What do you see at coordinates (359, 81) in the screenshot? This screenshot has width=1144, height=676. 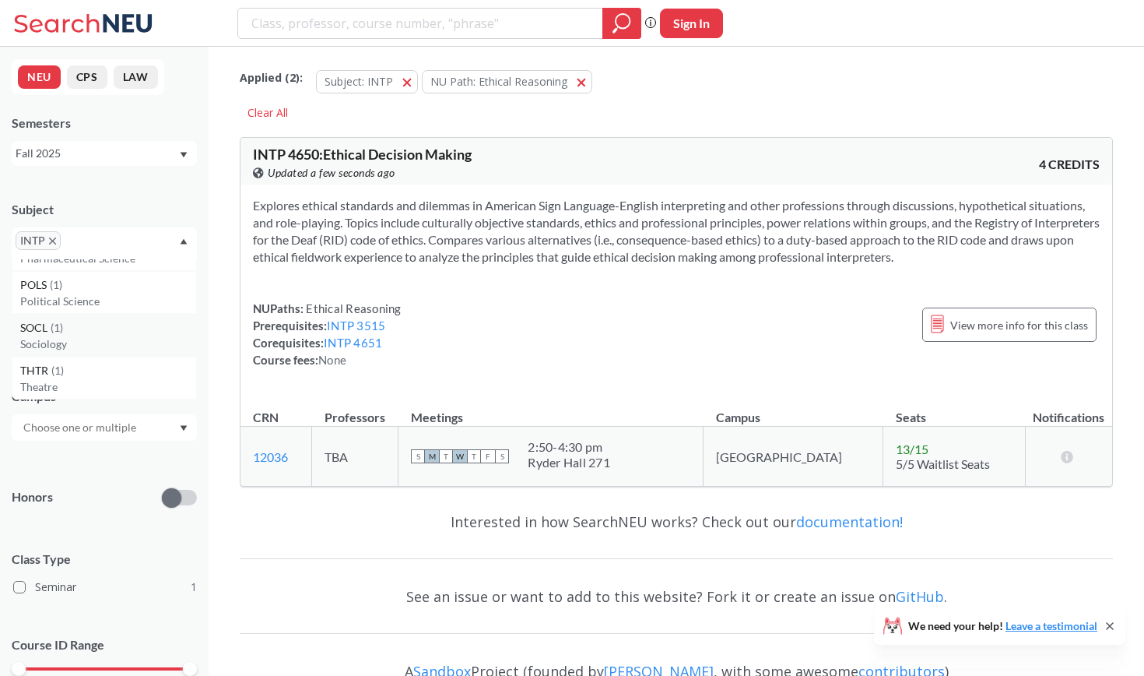 I see `span: Subject: INTP` at bounding box center [359, 81].